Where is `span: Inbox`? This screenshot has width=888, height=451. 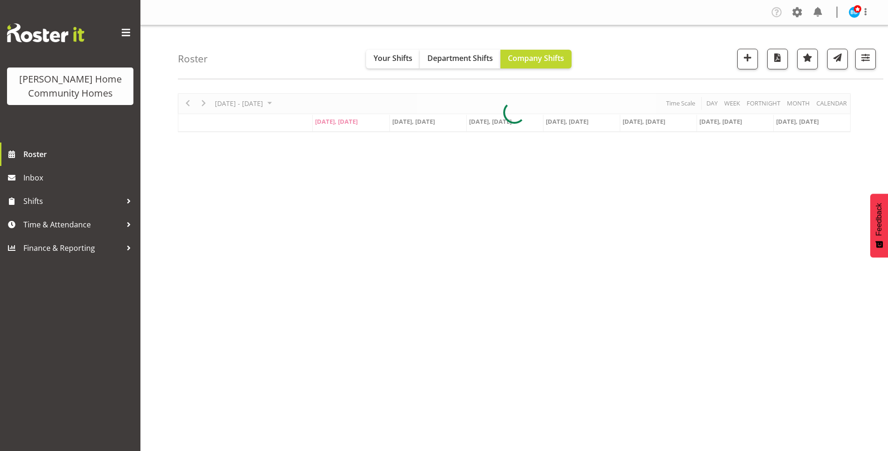 span: Inbox is located at coordinates (80, 177).